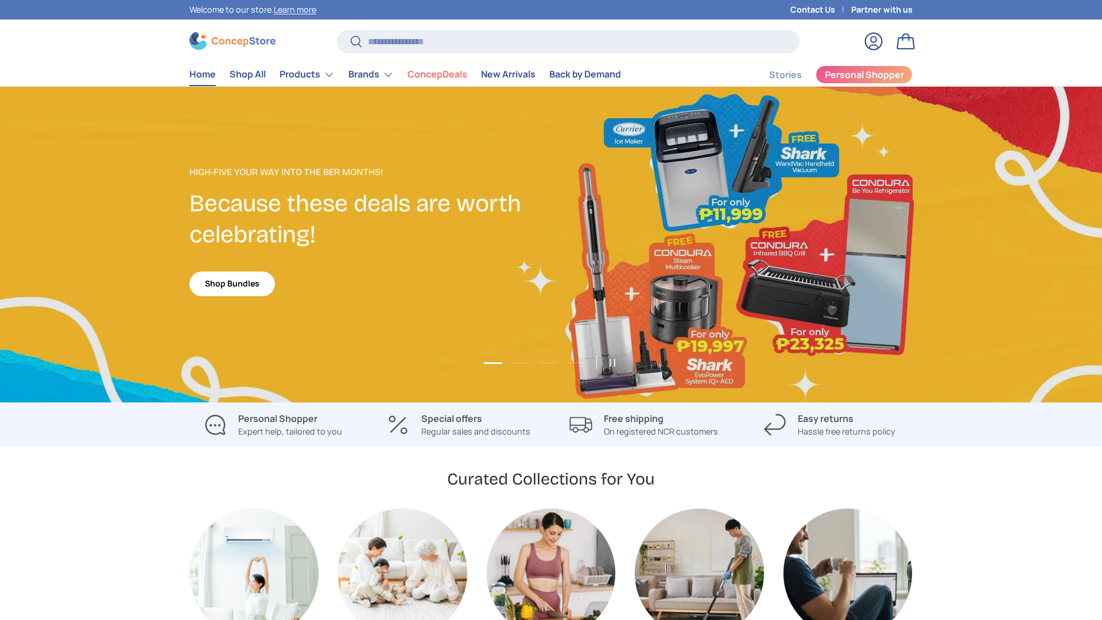 This screenshot has width=1102, height=620. What do you see at coordinates (585, 74) in the screenshot?
I see `a: Back by Demand` at bounding box center [585, 74].